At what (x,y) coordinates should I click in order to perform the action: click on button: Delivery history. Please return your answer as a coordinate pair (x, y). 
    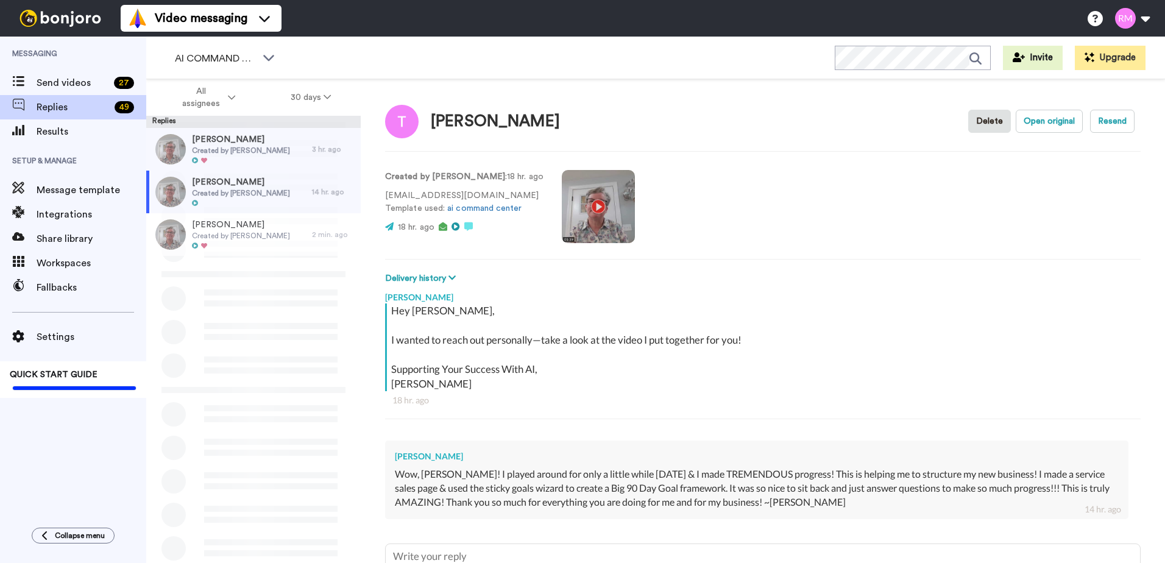
    Looking at the image, I should click on (422, 278).